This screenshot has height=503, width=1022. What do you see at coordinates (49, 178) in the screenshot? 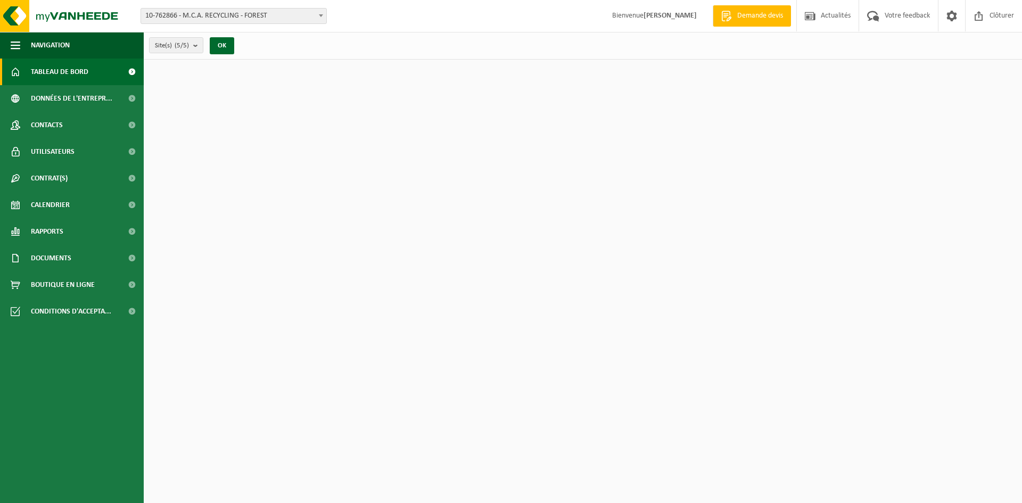
I see `span: Contrat(s)` at bounding box center [49, 178].